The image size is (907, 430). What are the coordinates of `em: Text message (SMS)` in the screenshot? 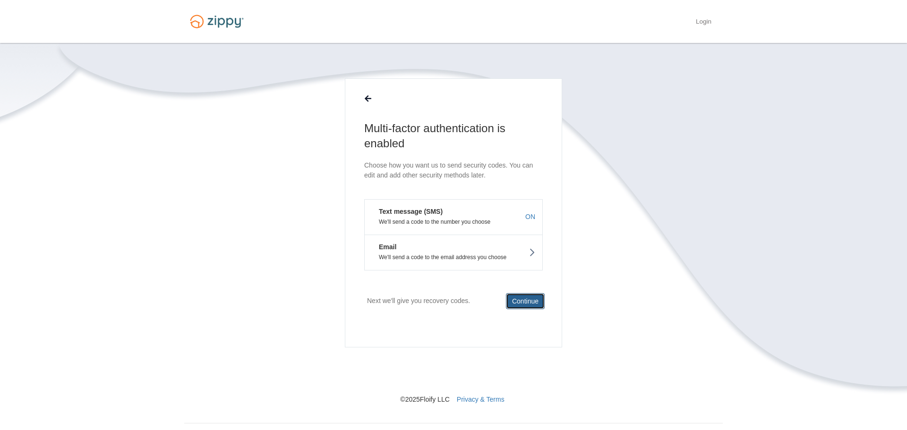 It's located at (407, 212).